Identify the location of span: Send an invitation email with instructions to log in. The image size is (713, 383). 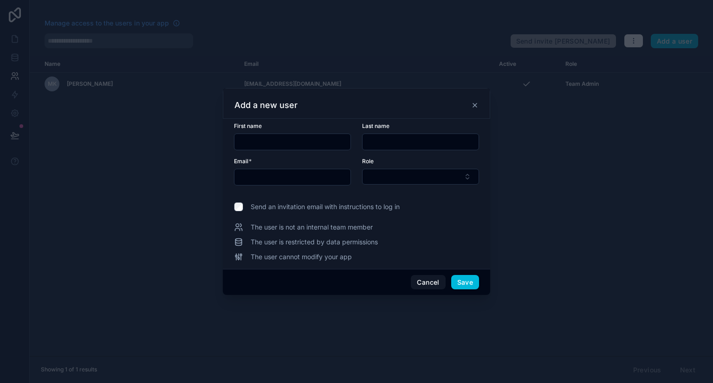
(325, 207).